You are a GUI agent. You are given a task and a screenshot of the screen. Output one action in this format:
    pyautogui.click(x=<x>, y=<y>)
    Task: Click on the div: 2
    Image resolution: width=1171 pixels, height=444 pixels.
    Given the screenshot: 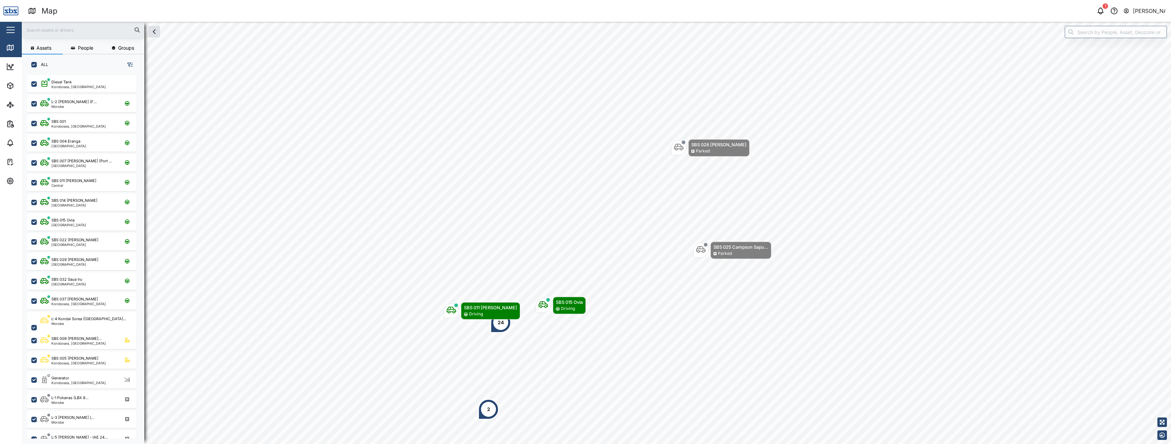 What is the action you would take?
    pyautogui.click(x=488, y=409)
    